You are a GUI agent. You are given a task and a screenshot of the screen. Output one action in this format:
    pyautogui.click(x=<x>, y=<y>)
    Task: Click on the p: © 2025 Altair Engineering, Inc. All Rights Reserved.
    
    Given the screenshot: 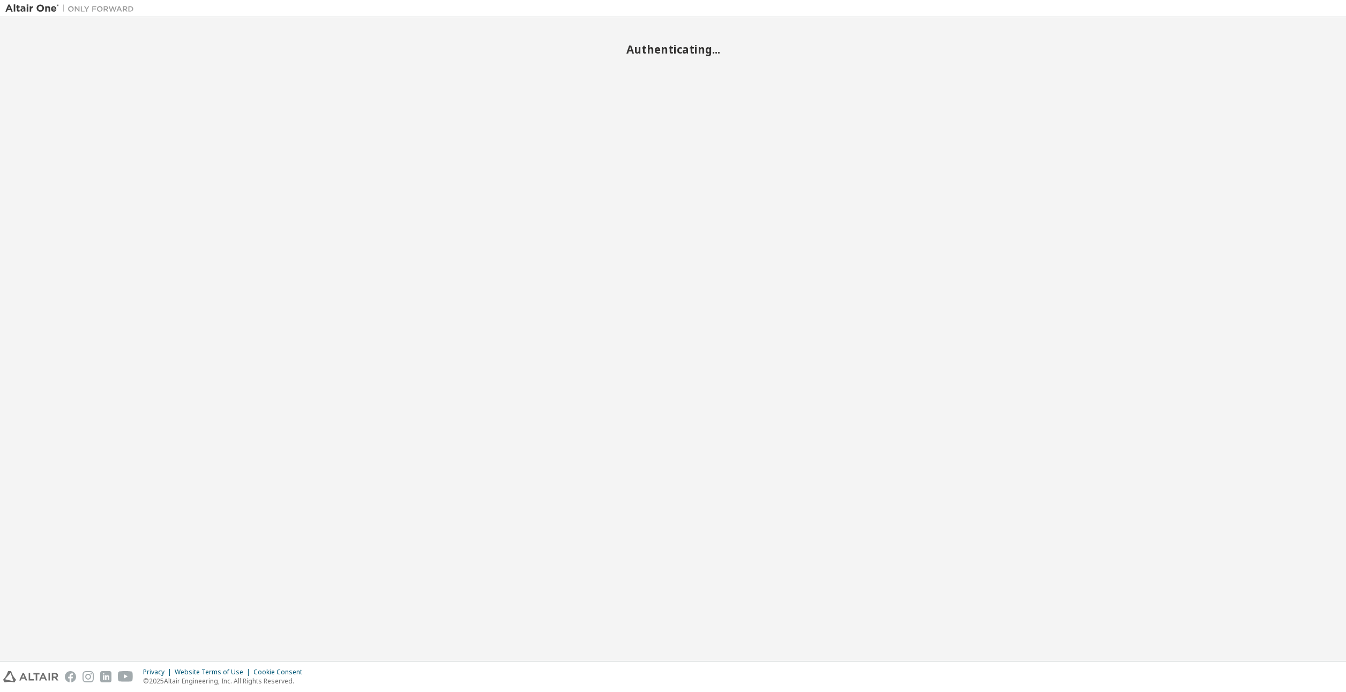 What is the action you would take?
    pyautogui.click(x=226, y=681)
    